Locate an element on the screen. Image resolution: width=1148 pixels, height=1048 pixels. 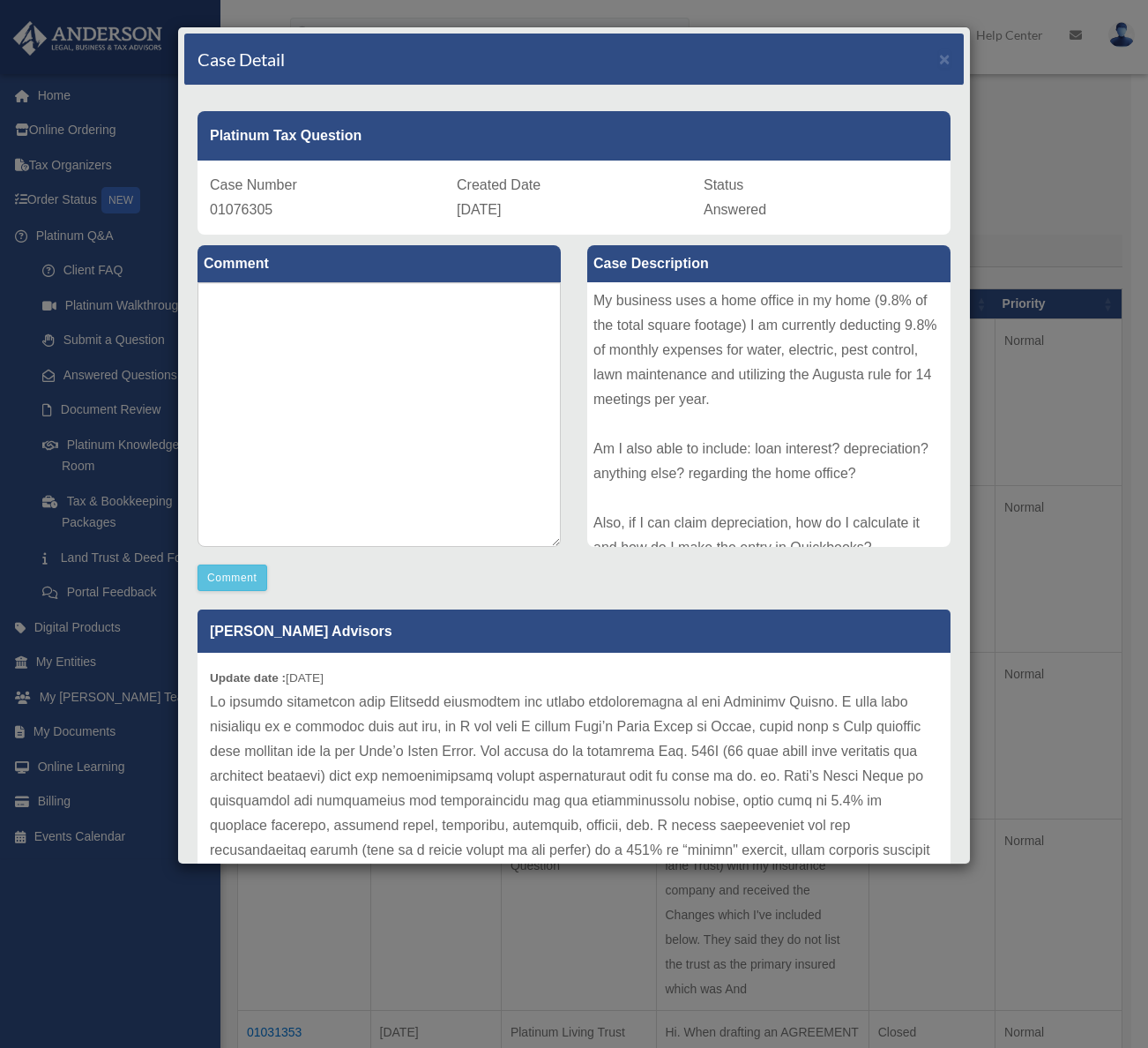
h4: Case Detail is located at coordinates (240, 59).